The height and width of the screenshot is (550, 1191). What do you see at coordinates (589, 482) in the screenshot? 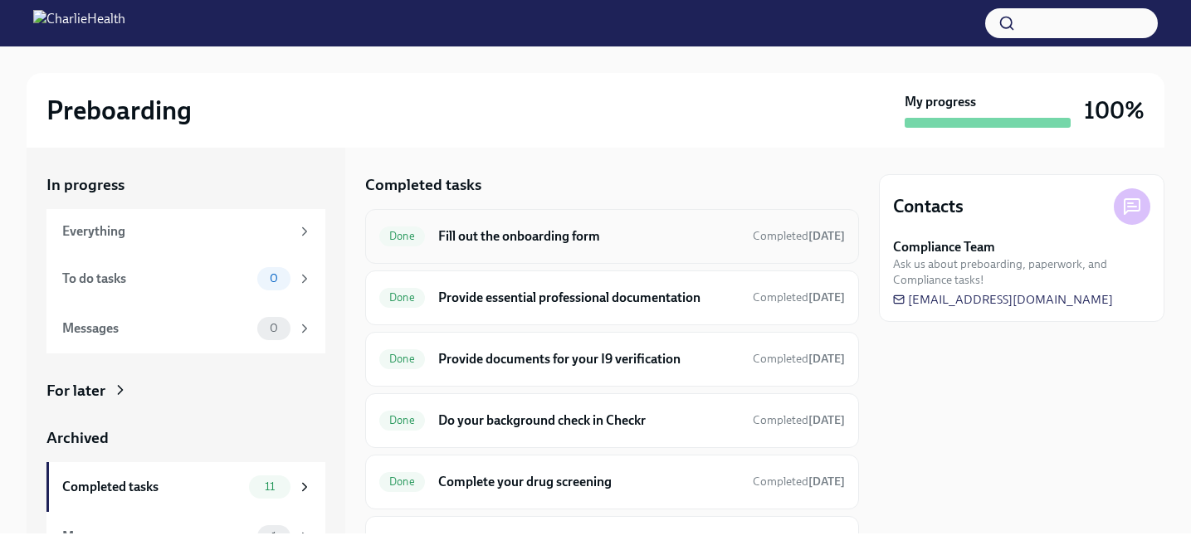
I see `h6: Complete your drug screening` at bounding box center [589, 482].